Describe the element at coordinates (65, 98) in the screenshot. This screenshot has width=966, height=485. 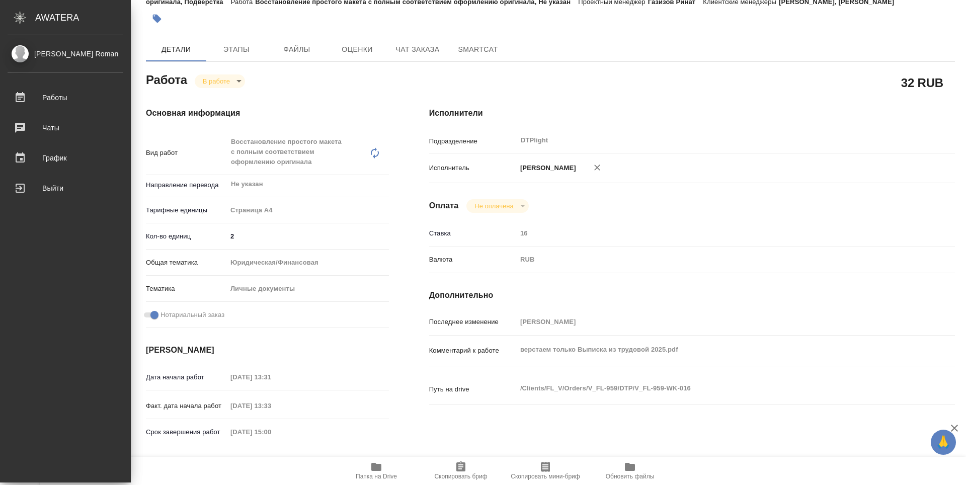
I see `div: Работы` at that location.